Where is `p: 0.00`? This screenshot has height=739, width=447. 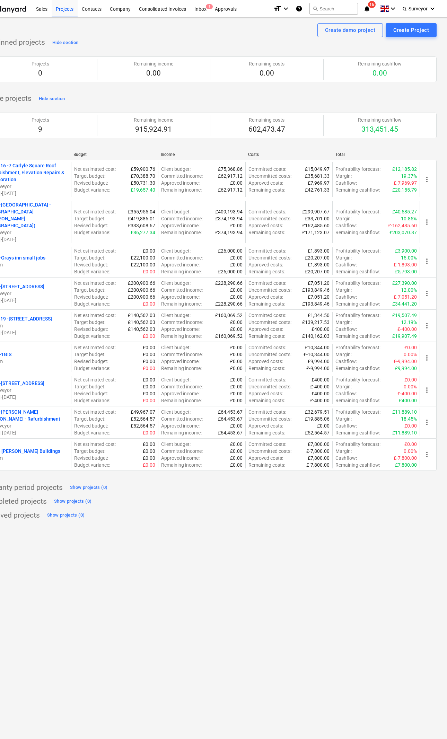
p: 0.00 is located at coordinates (266, 73).